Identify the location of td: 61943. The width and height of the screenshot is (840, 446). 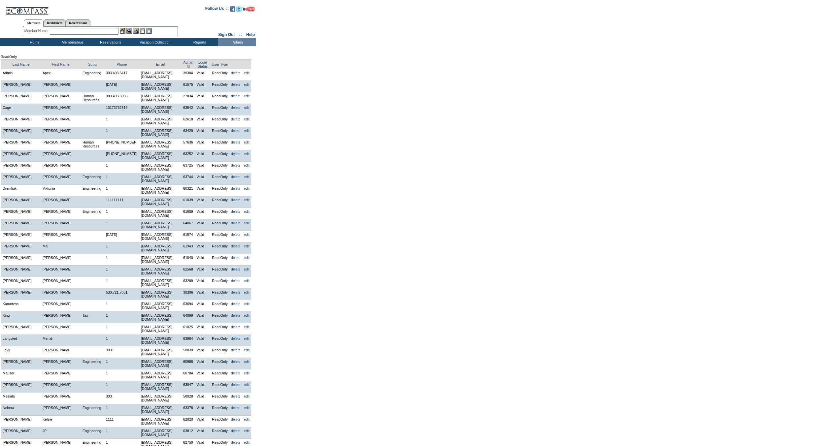
(188, 248).